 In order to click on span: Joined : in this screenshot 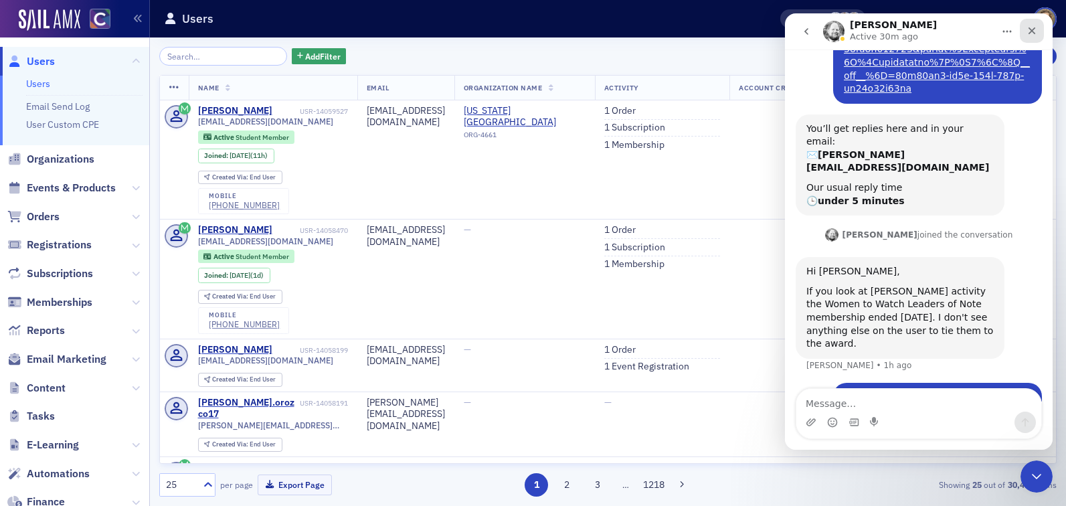, I will do `click(217, 155)`.